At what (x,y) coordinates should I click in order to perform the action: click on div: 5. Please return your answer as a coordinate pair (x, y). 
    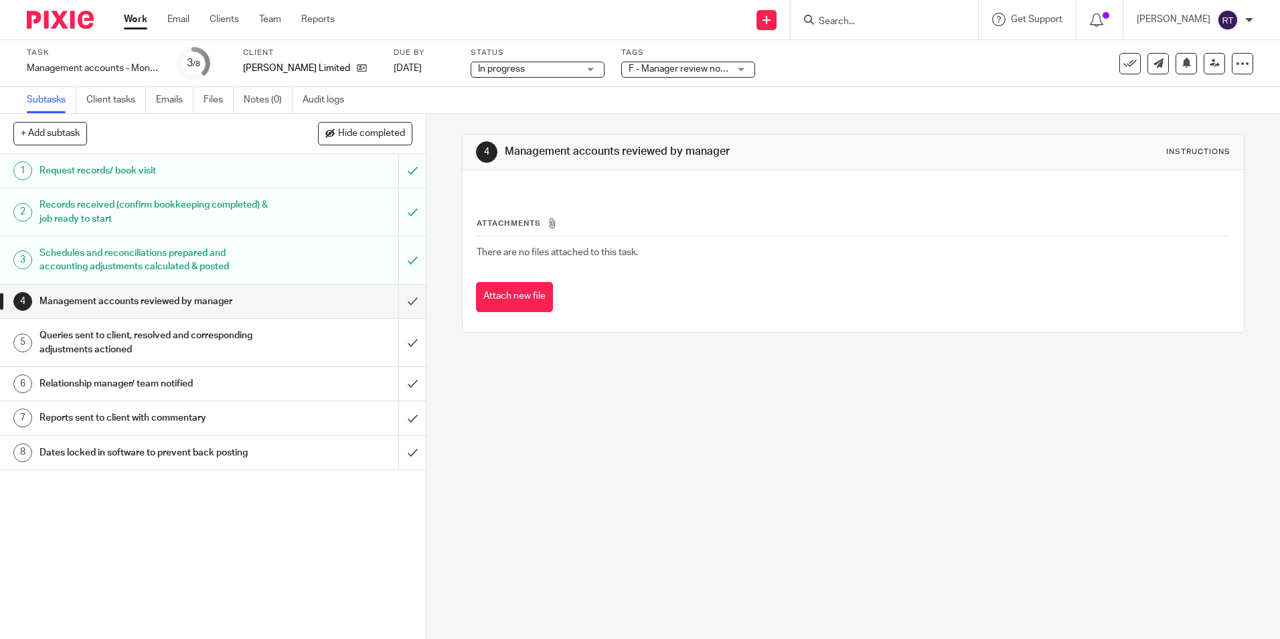
    Looking at the image, I should click on (23, 343).